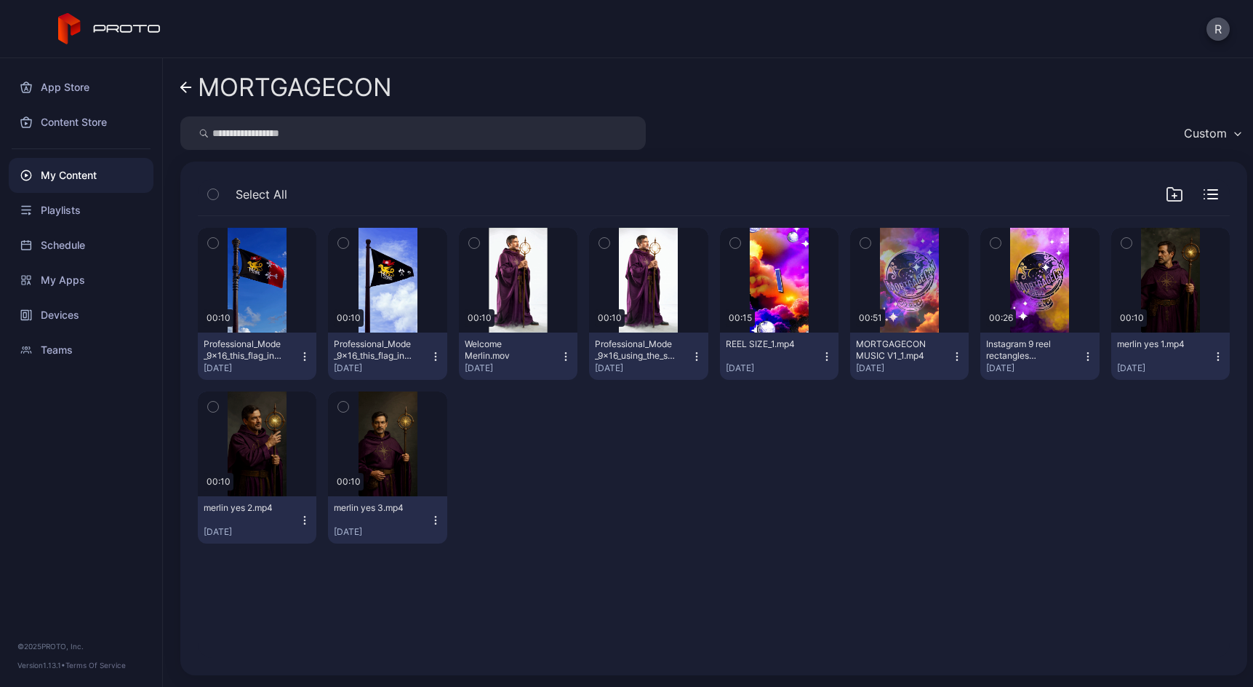 The image size is (1253, 687). What do you see at coordinates (81, 350) in the screenshot?
I see `div: Teams` at bounding box center [81, 350].